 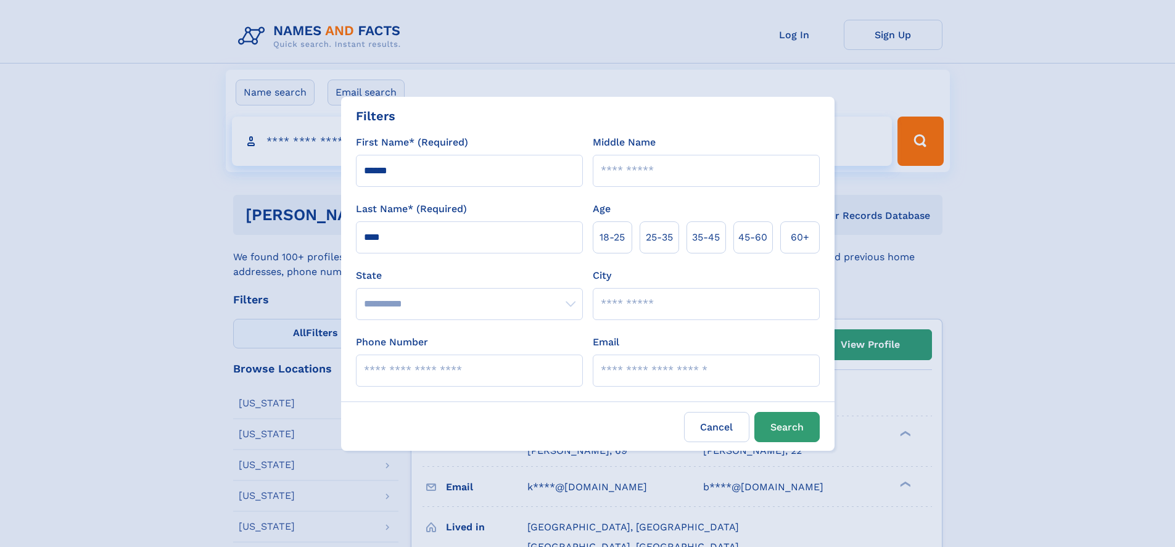 What do you see at coordinates (602, 276) in the screenshot?
I see `label: City` at bounding box center [602, 276].